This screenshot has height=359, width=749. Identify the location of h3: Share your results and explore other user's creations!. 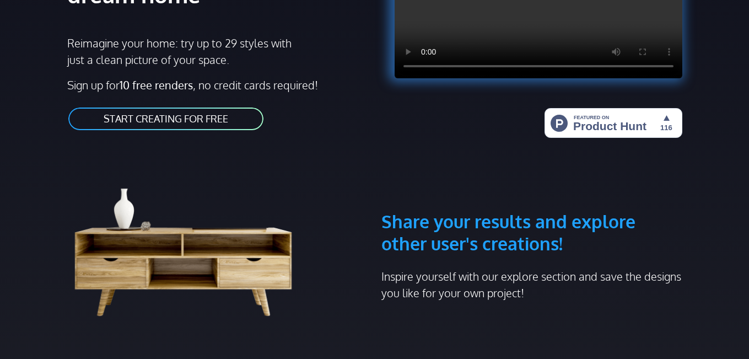
(532, 206).